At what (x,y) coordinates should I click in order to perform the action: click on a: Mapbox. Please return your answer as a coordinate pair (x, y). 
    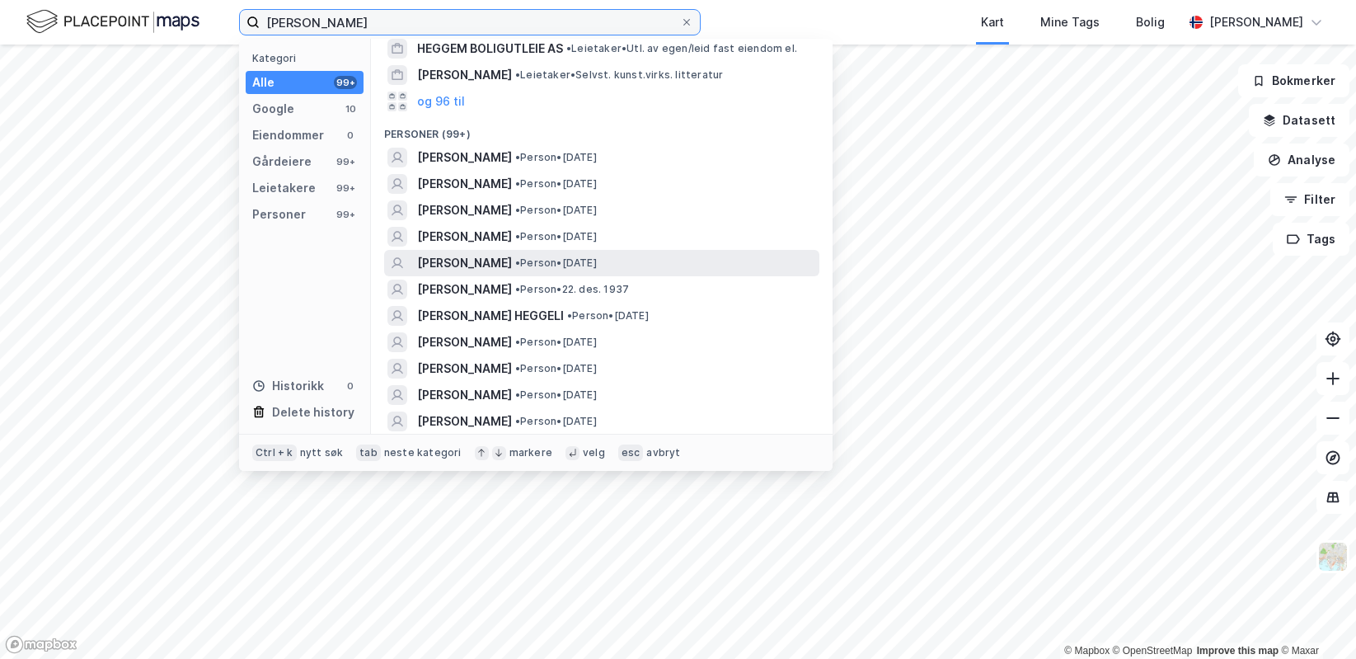
    Looking at the image, I should click on (1086, 650).